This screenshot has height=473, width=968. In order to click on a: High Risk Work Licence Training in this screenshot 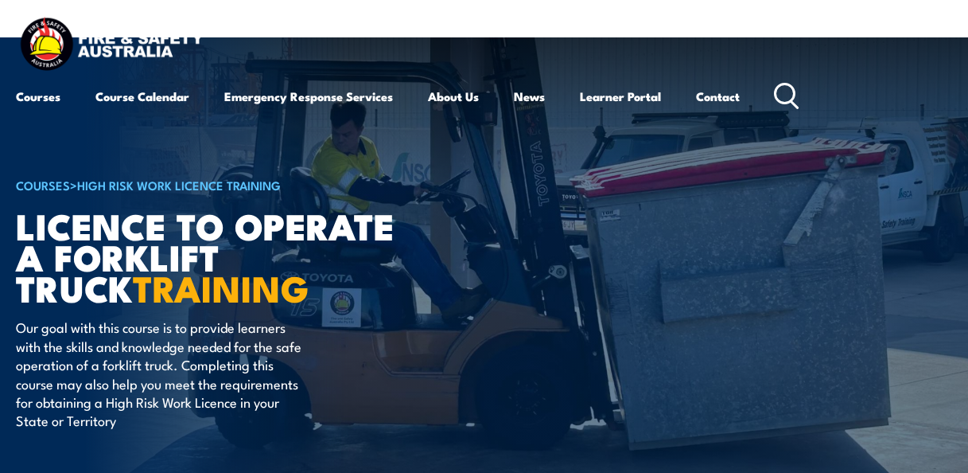, I will do `click(179, 185)`.